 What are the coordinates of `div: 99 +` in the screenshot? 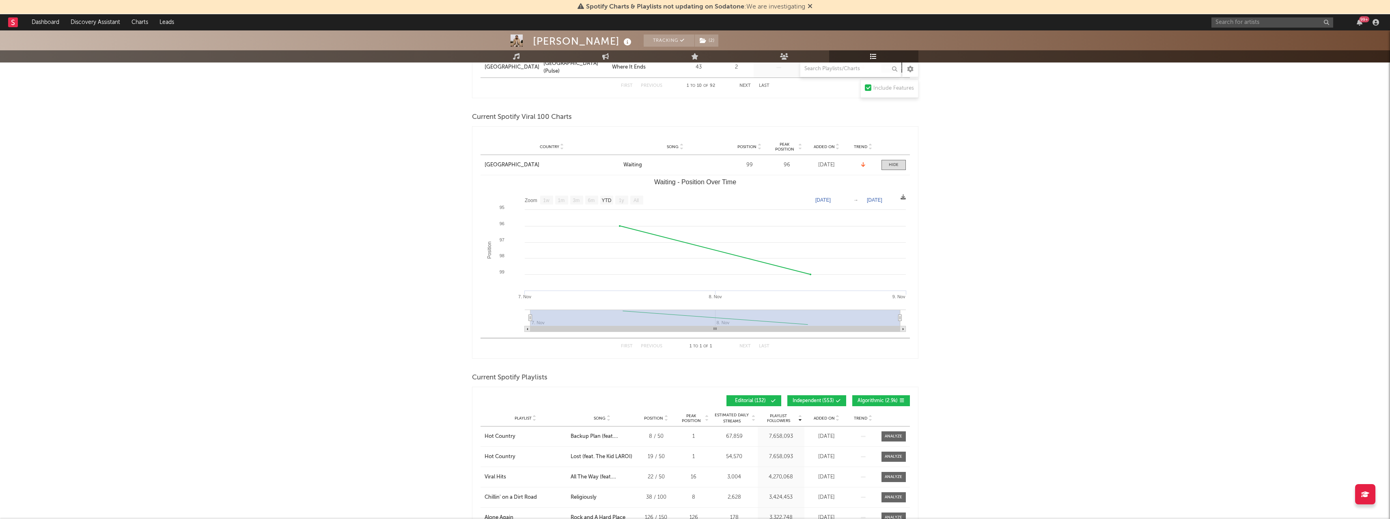 It's located at (1364, 19).